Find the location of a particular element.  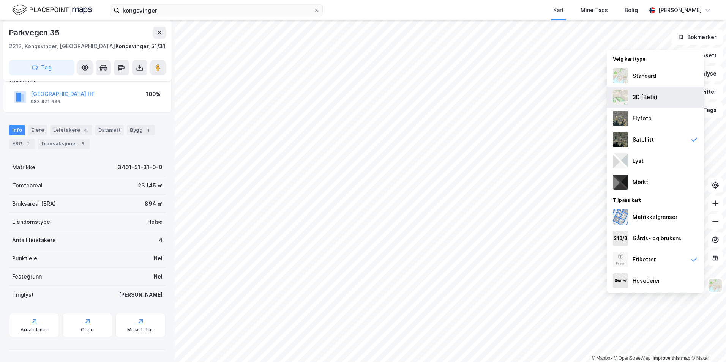

div: 23 145 ㎡ is located at coordinates (150, 186).